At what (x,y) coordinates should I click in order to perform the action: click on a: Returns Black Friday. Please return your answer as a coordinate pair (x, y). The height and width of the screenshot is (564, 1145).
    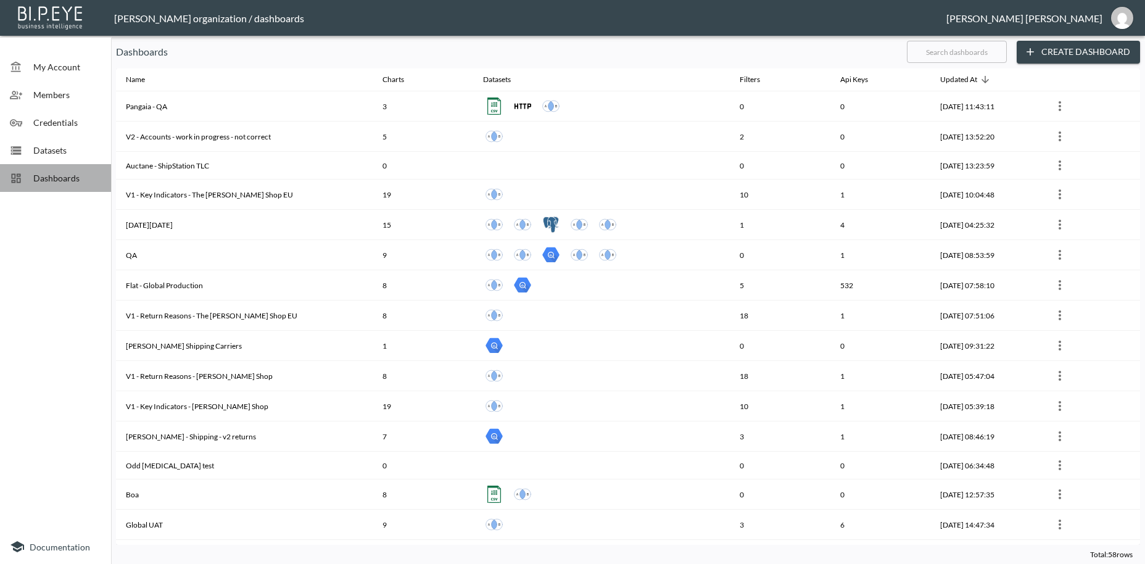
    Looking at the image, I should click on (494, 225).